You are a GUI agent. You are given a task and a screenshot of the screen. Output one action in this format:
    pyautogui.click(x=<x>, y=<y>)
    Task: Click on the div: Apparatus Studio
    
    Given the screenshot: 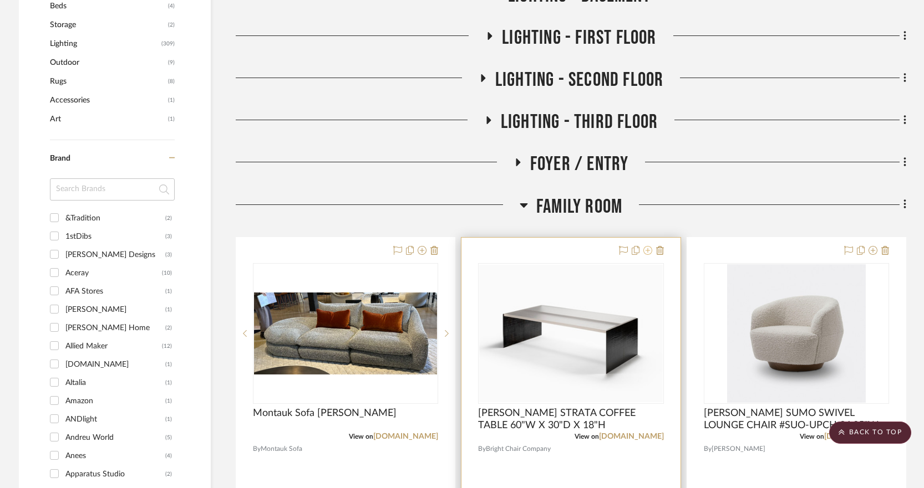 What is the action you would take?
    pyautogui.click(x=115, y=475)
    